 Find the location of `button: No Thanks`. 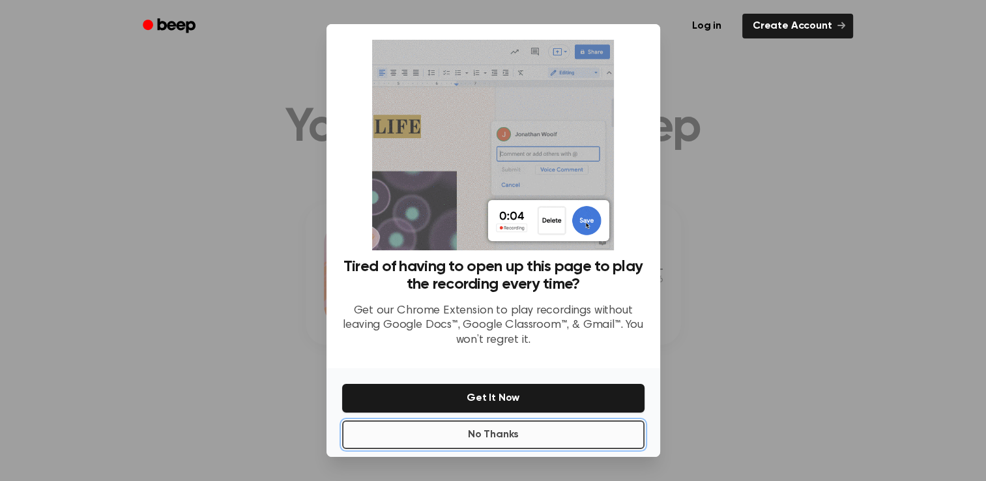

button: No Thanks is located at coordinates (494, 435).